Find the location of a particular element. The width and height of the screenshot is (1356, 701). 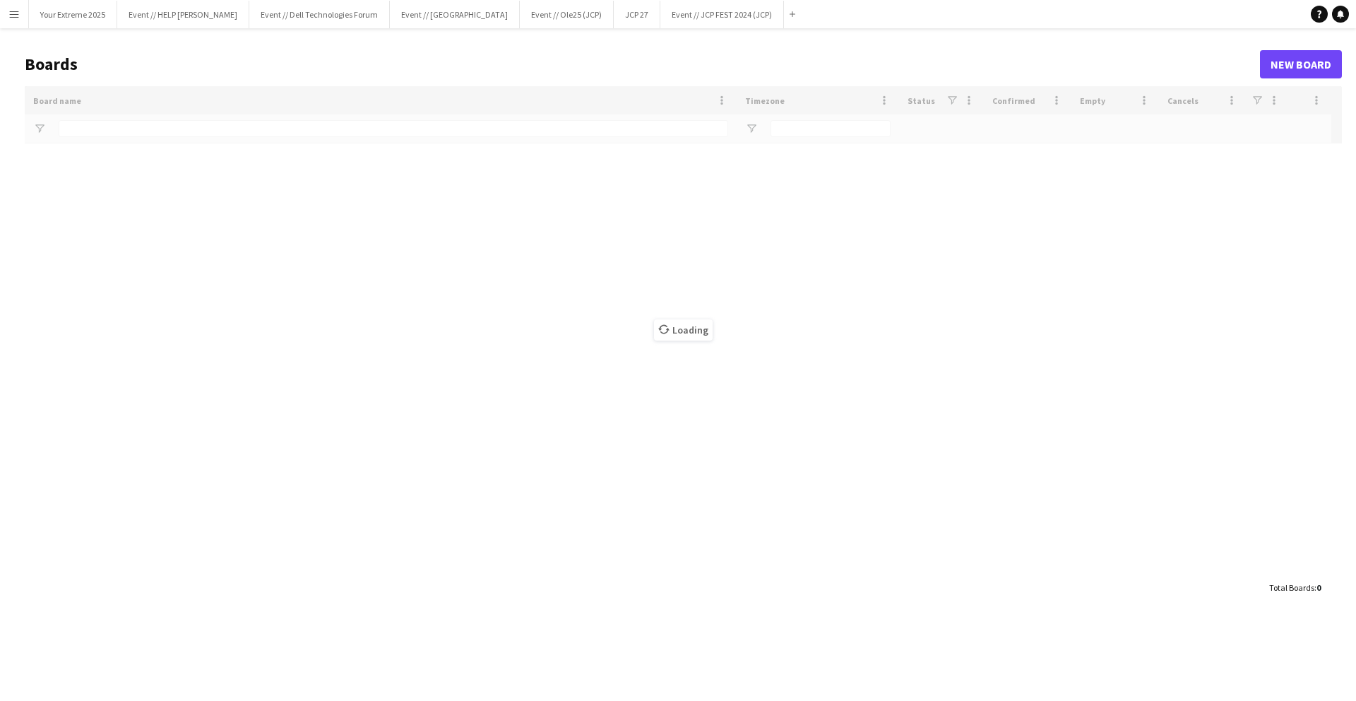

button: Your Extreme 2025 is located at coordinates (73, 14).